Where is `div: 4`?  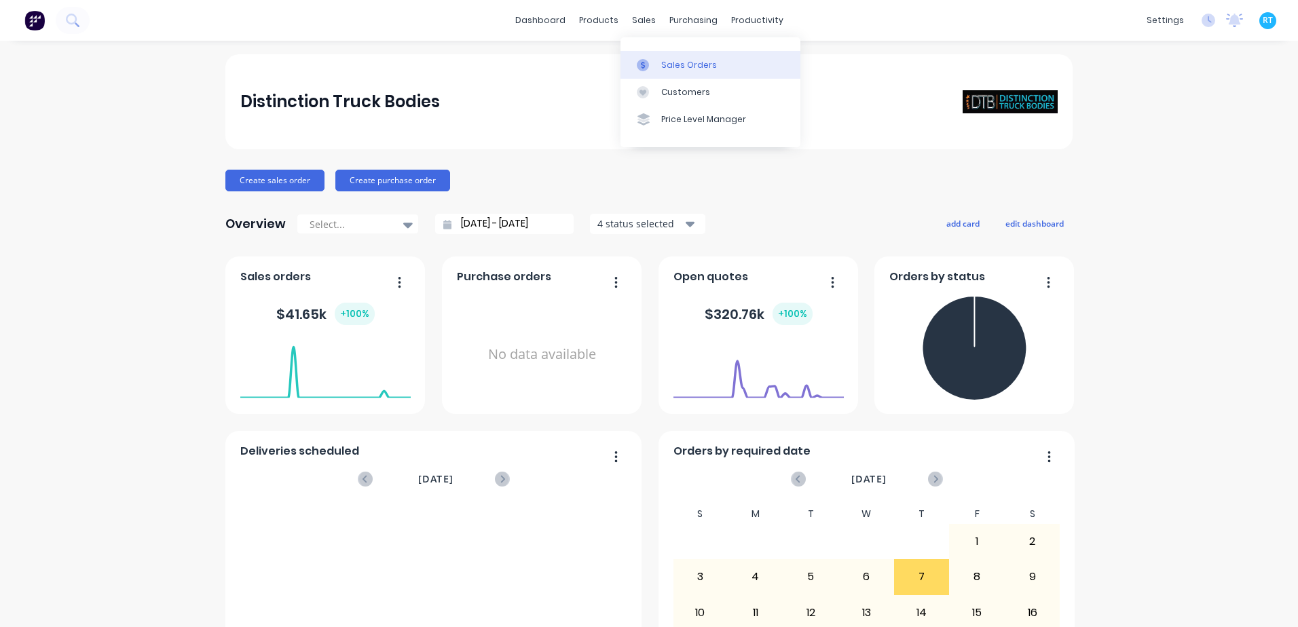 div: 4 is located at coordinates (756, 577).